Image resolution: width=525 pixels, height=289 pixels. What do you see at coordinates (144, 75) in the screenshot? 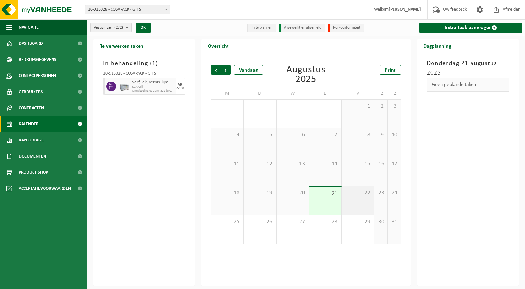
I see `div: 10-915028 - COSAPACK - GITS` at bounding box center [144, 75].